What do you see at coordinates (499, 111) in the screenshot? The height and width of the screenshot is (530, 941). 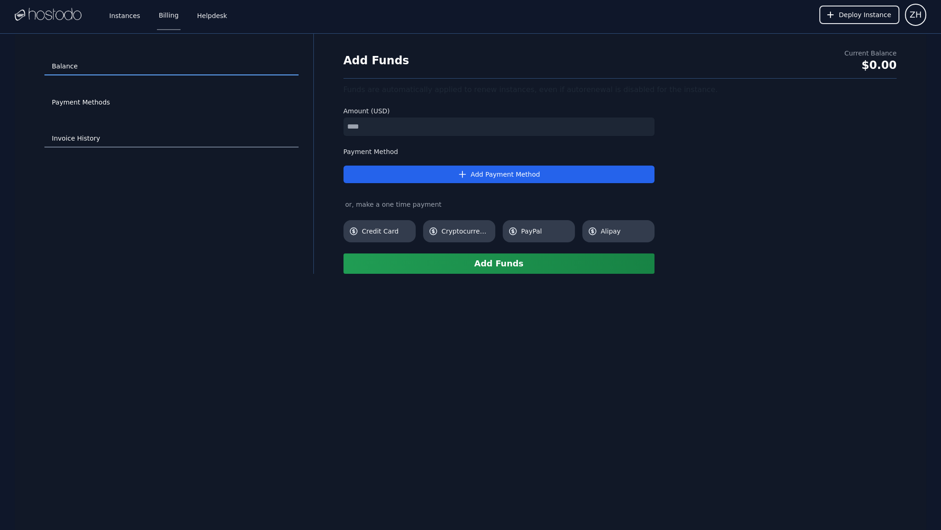 I see `label: Amount (USD)` at bounding box center [499, 111].